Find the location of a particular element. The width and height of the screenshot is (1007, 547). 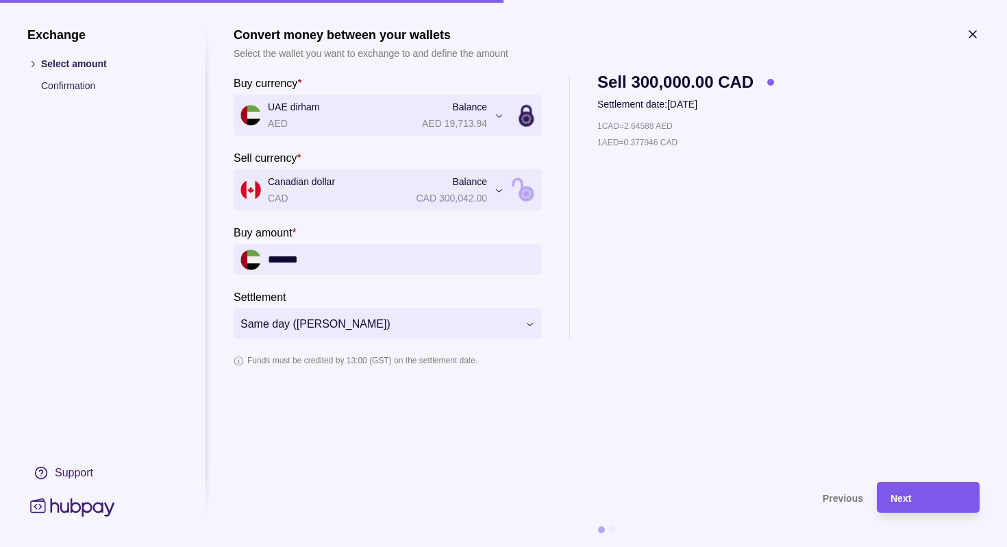

h1: Exchange is located at coordinates (103, 35).